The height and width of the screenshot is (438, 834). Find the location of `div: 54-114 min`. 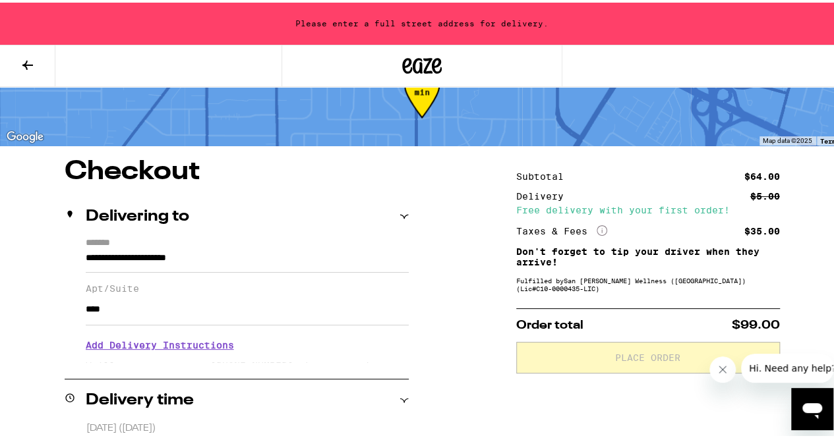

div: 54-114 min is located at coordinates (422, 101).